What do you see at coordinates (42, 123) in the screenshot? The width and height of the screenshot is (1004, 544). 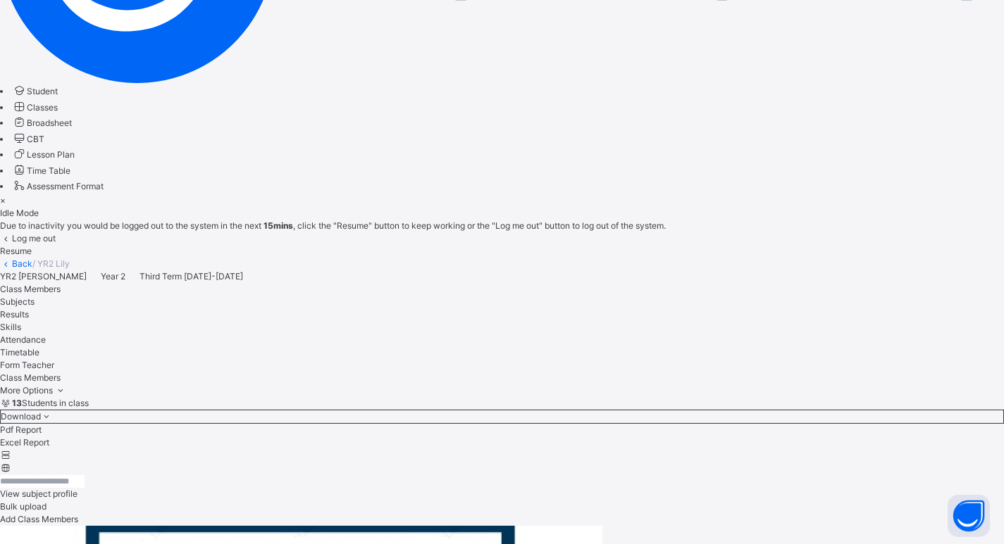 I see `a: Broadsheet` at bounding box center [42, 123].